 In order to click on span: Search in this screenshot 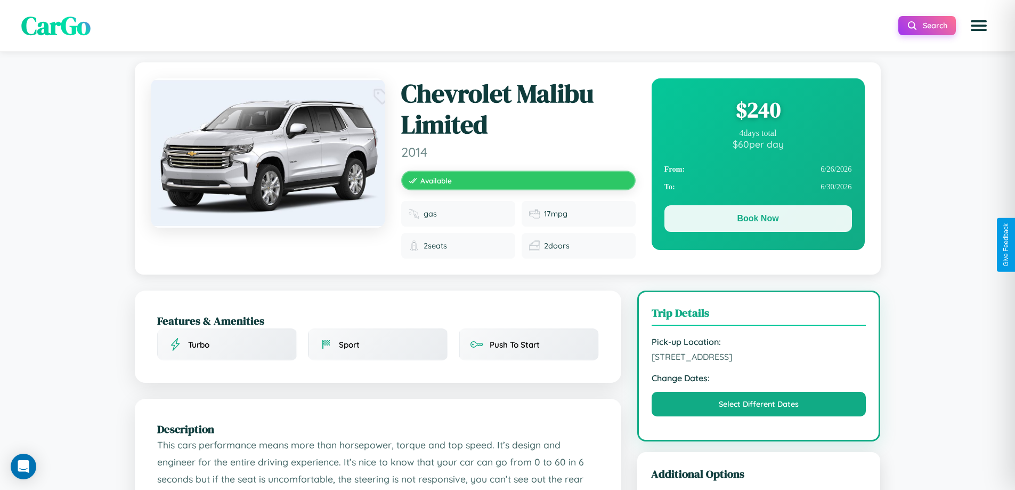, I will do `click(935, 26)`.